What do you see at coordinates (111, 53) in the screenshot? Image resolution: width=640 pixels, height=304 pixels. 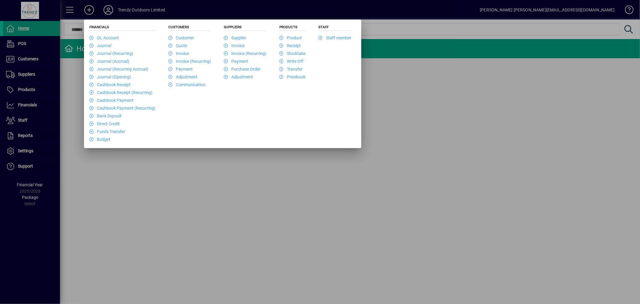 I see `a: Journal (Recurring)` at bounding box center [111, 53].